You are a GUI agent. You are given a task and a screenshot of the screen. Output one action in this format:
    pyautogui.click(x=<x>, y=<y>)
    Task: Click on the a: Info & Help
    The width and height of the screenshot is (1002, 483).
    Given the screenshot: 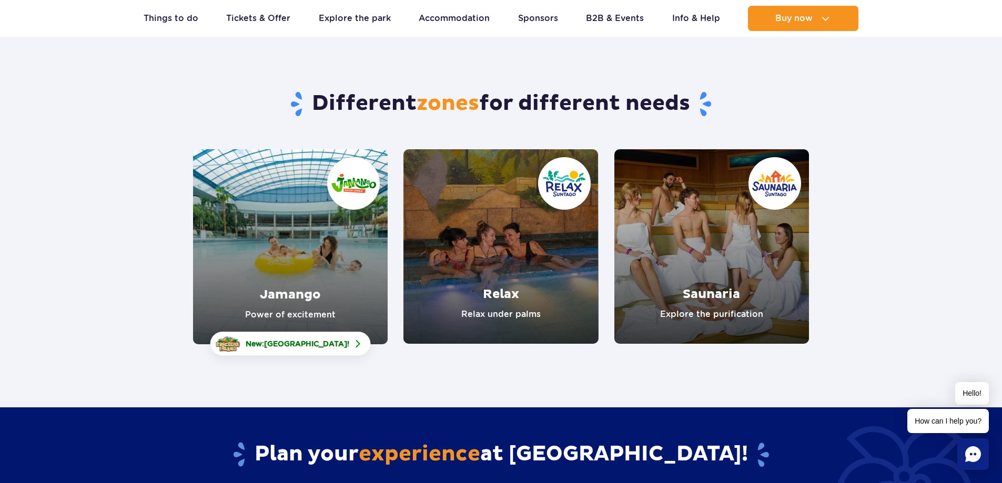 What is the action you would take?
    pyautogui.click(x=696, y=18)
    